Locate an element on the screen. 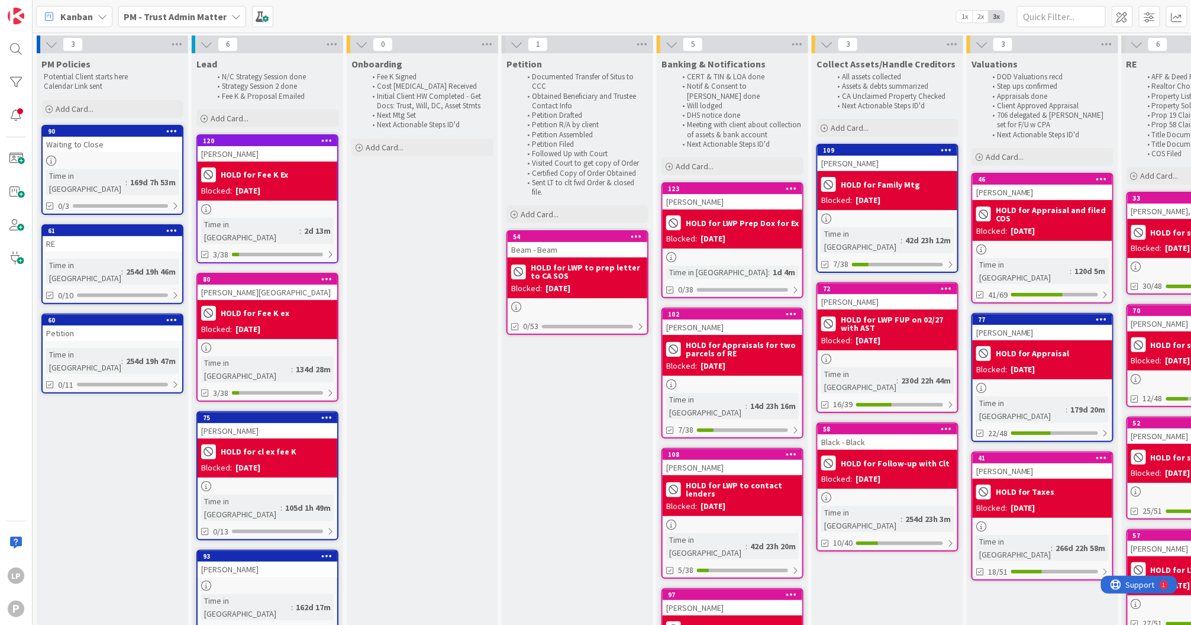 Image resolution: width=1191 pixels, height=625 pixels. div: 120d 5m is located at coordinates (1090, 271).